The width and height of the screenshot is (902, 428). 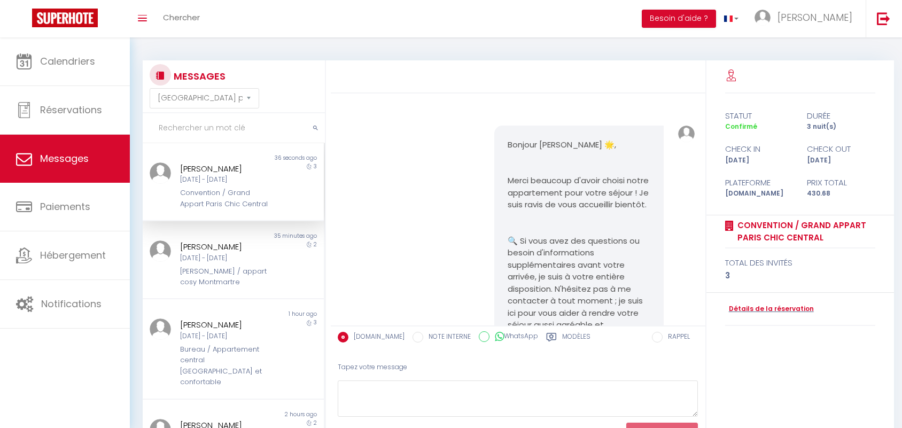 What do you see at coordinates (278, 415) in the screenshot?
I see `div: 2 hours ago` at bounding box center [278, 415].